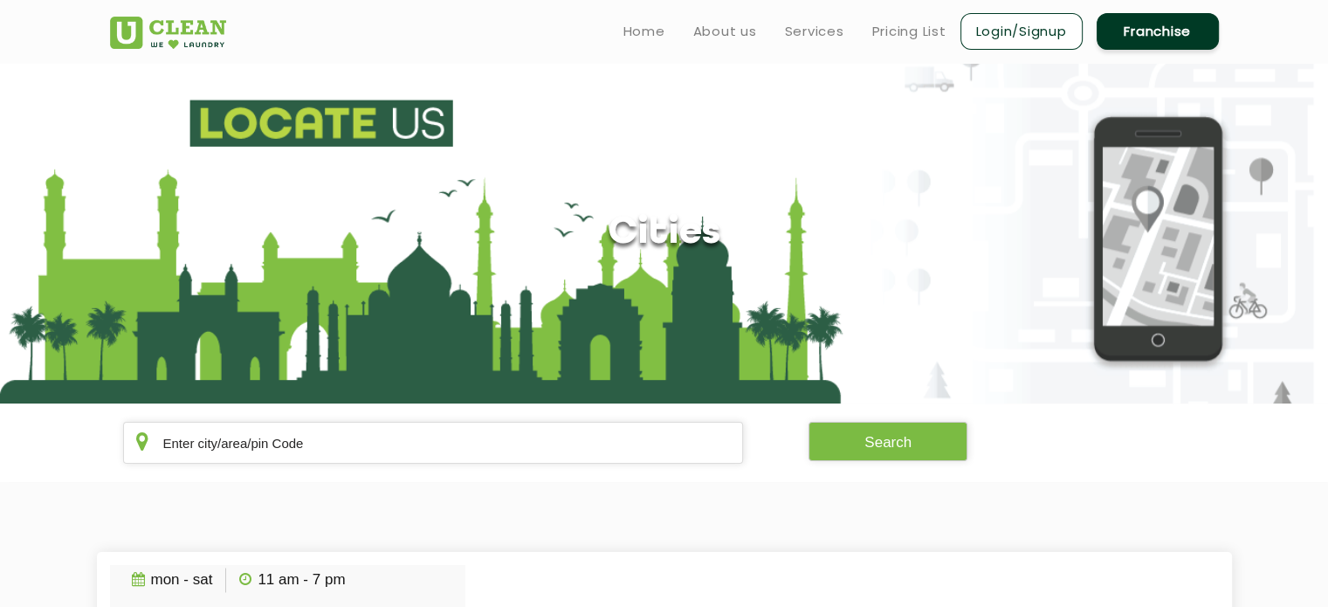  Describe the element at coordinates (1022, 31) in the screenshot. I see `a: Login/Signup` at that location.